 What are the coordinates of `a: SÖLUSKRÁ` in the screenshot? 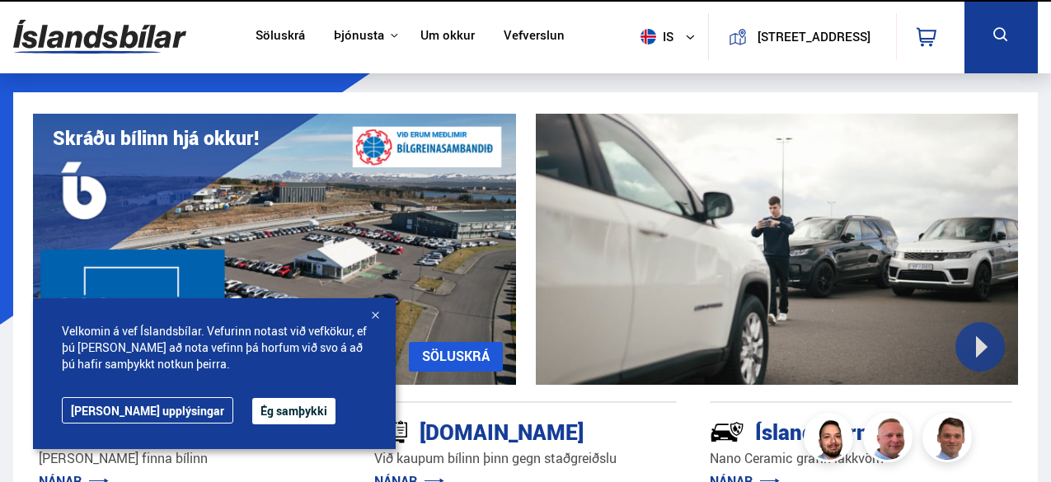 It's located at (456, 357).